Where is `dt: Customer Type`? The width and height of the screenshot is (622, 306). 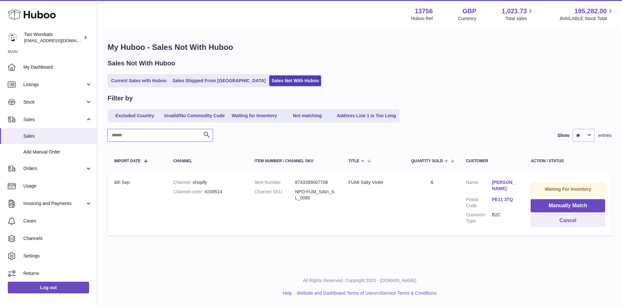
dt: Customer Type is located at coordinates (479, 218).